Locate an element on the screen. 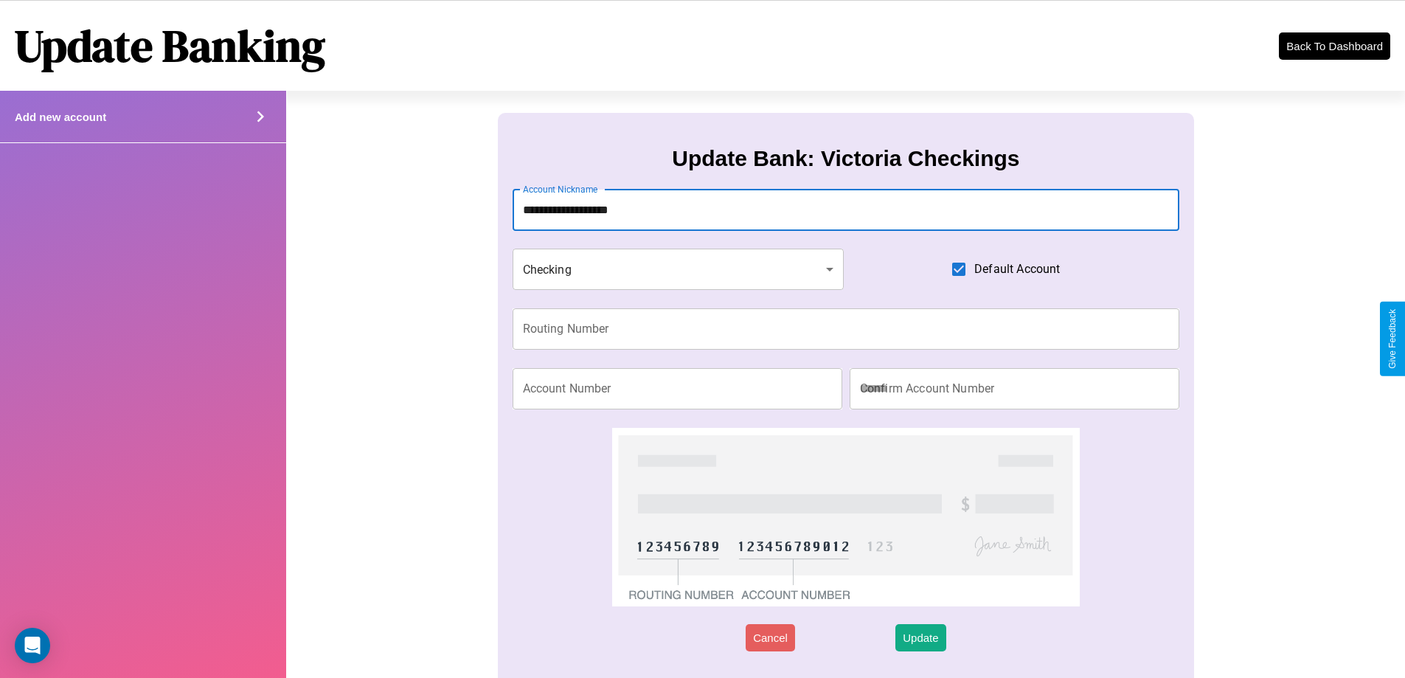  img: check is located at coordinates (845, 517).